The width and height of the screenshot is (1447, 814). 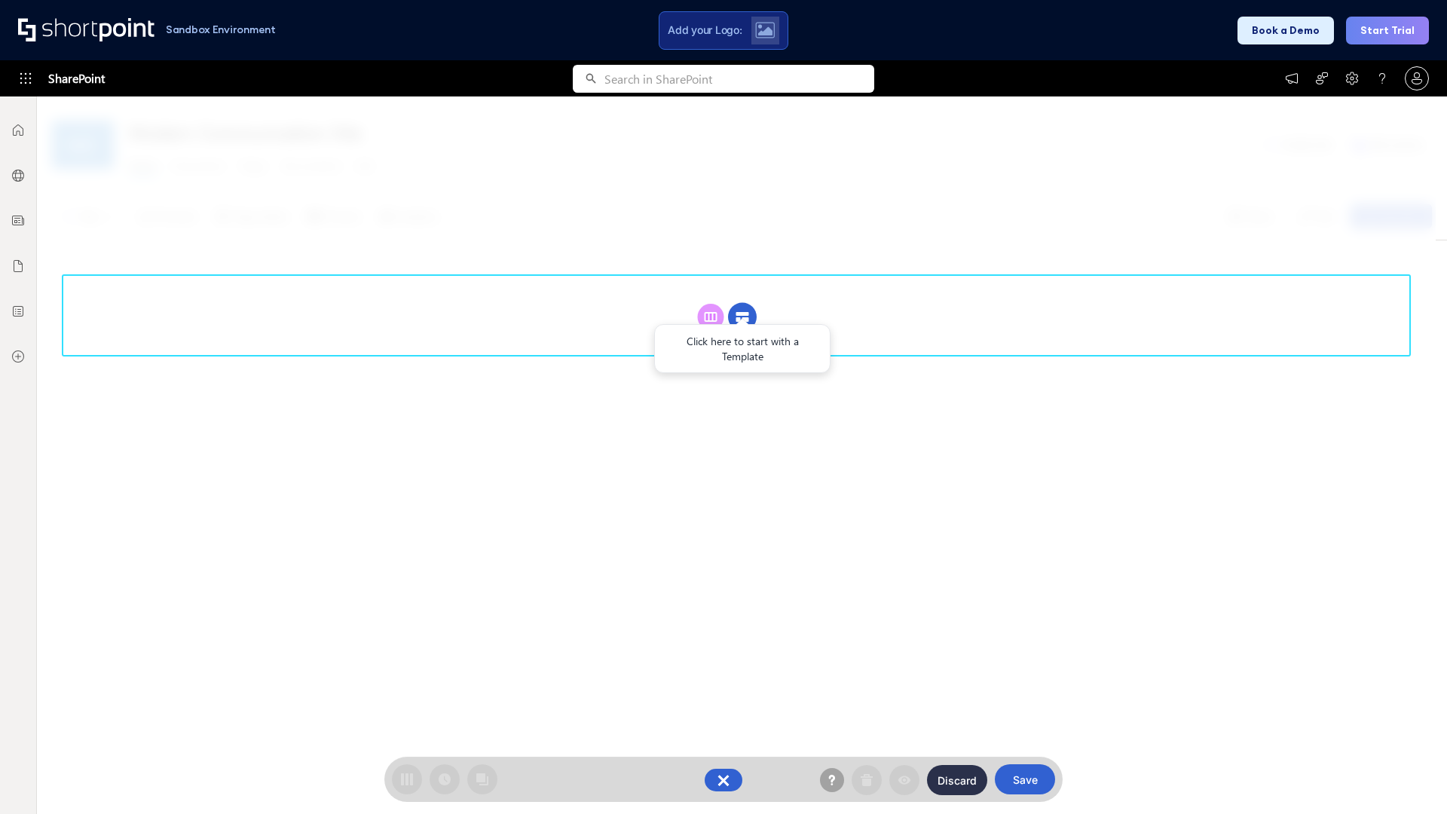 What do you see at coordinates (1387, 30) in the screenshot?
I see `button: Start Trial` at bounding box center [1387, 30].